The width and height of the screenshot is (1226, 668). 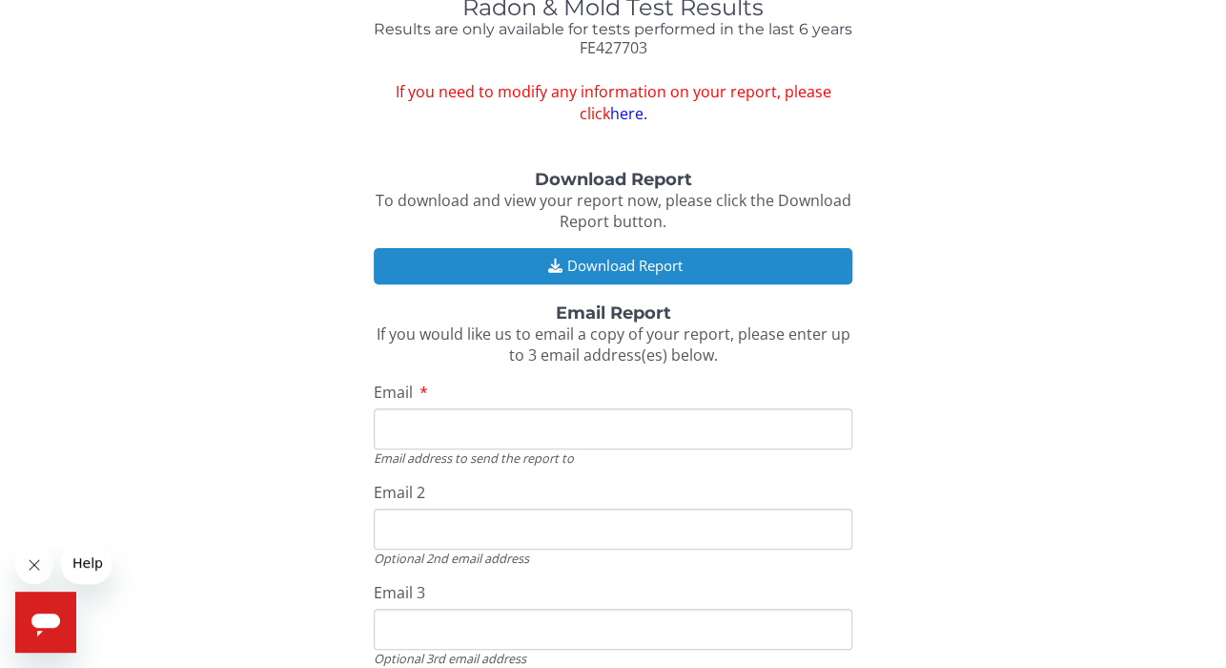 I want to click on strong: Download Report, so click(x=612, y=179).